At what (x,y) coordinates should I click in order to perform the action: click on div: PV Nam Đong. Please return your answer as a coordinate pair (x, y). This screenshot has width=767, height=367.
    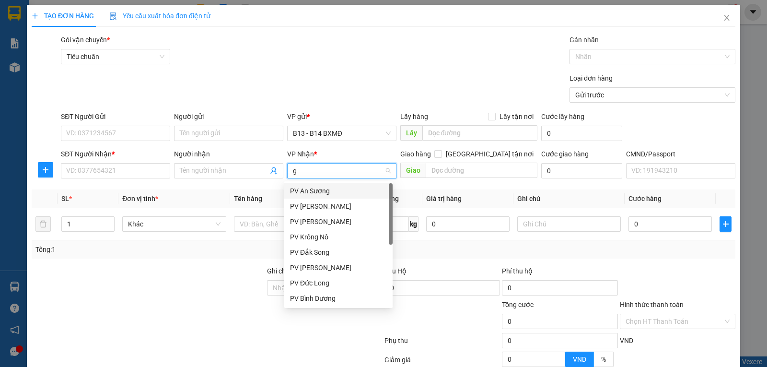
    Looking at the image, I should click on (339, 222).